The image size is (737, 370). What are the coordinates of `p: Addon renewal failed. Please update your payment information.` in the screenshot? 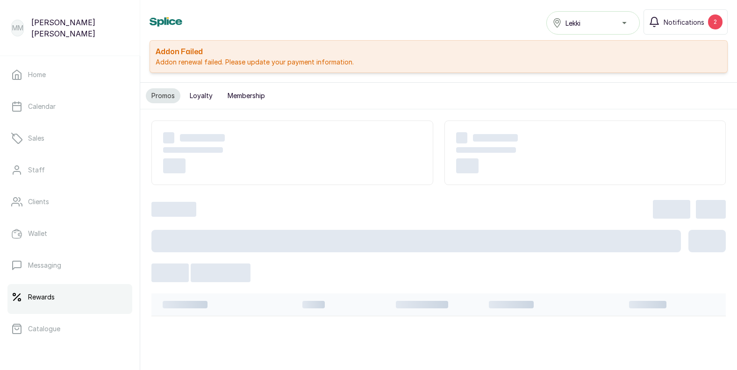 It's located at (438, 62).